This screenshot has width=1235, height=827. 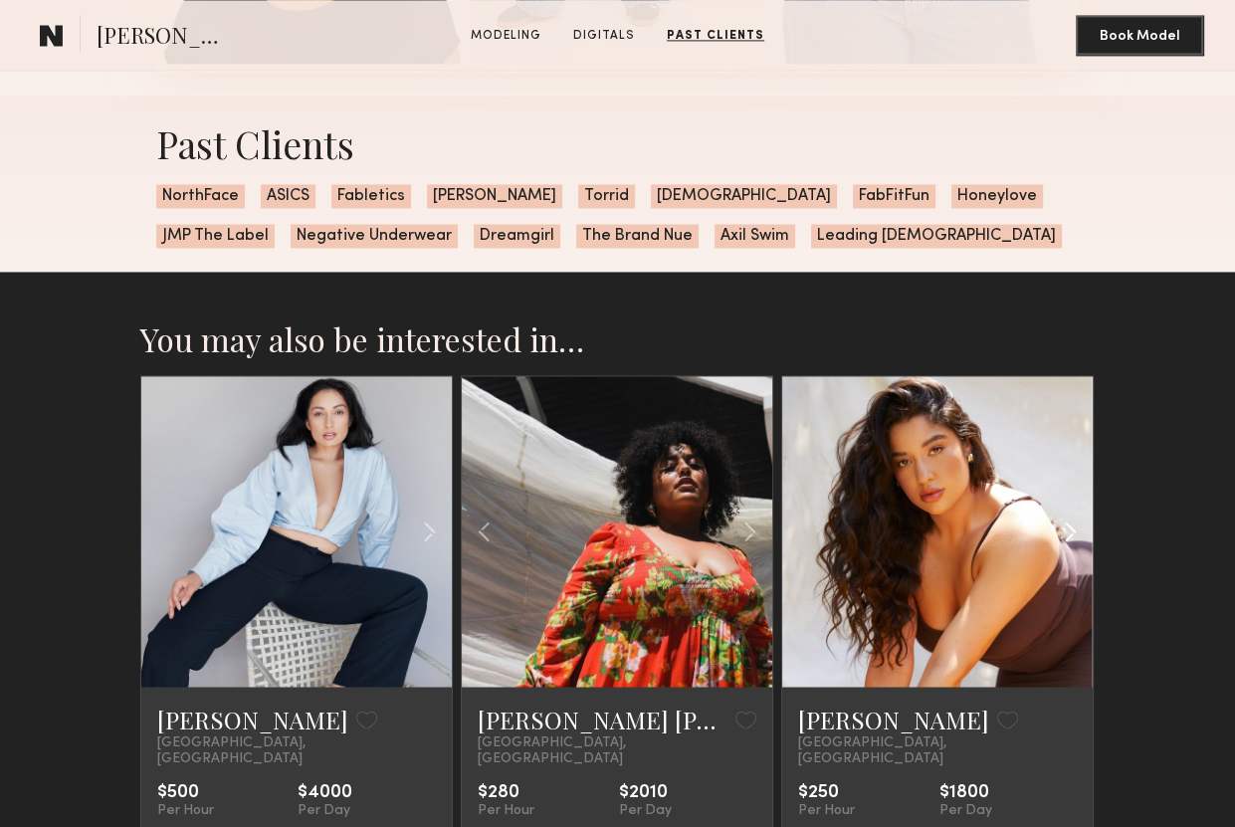 I want to click on span: Fabletics, so click(x=371, y=196).